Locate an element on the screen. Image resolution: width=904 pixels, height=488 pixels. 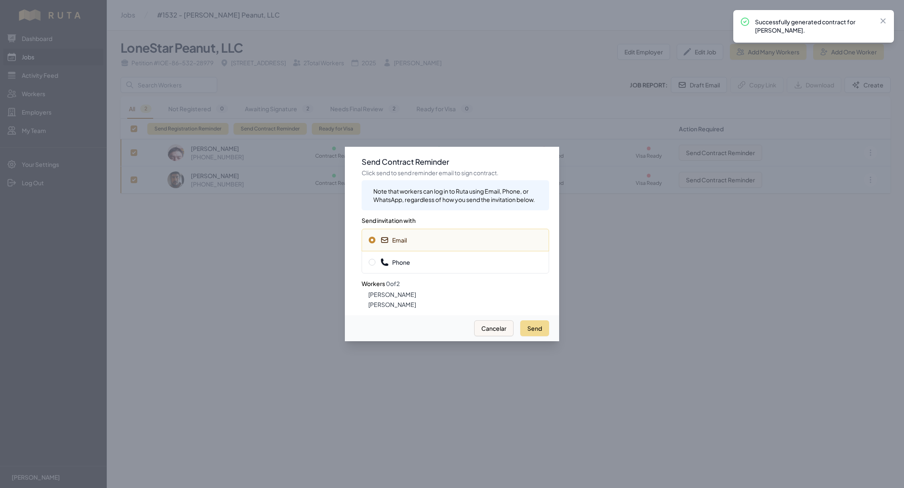
span: 0 of 2 is located at coordinates (393, 284).